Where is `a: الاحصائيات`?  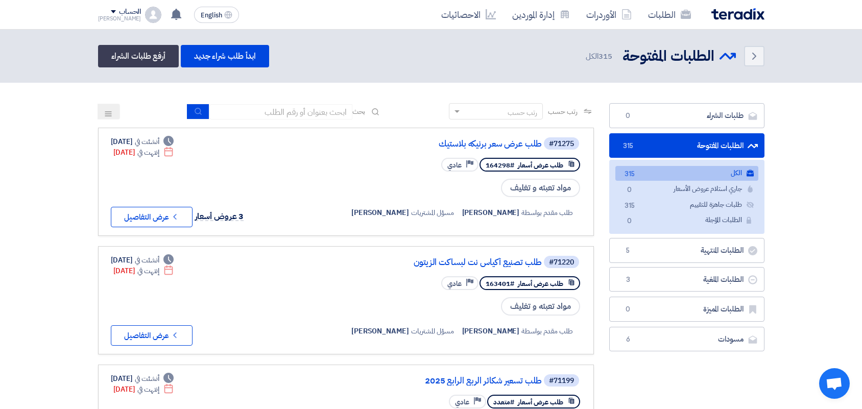
a: الاحصائيات is located at coordinates (468, 14).